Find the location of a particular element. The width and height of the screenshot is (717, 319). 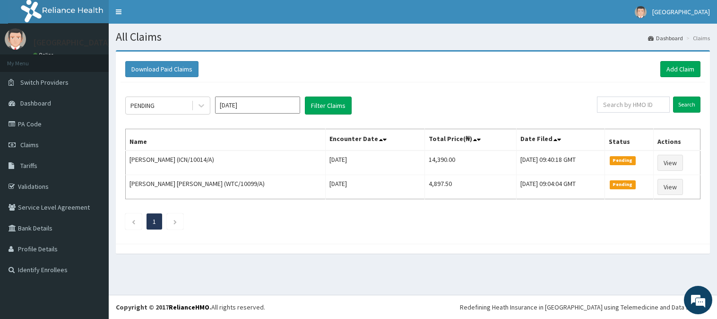

input: Search is located at coordinates (687, 105).